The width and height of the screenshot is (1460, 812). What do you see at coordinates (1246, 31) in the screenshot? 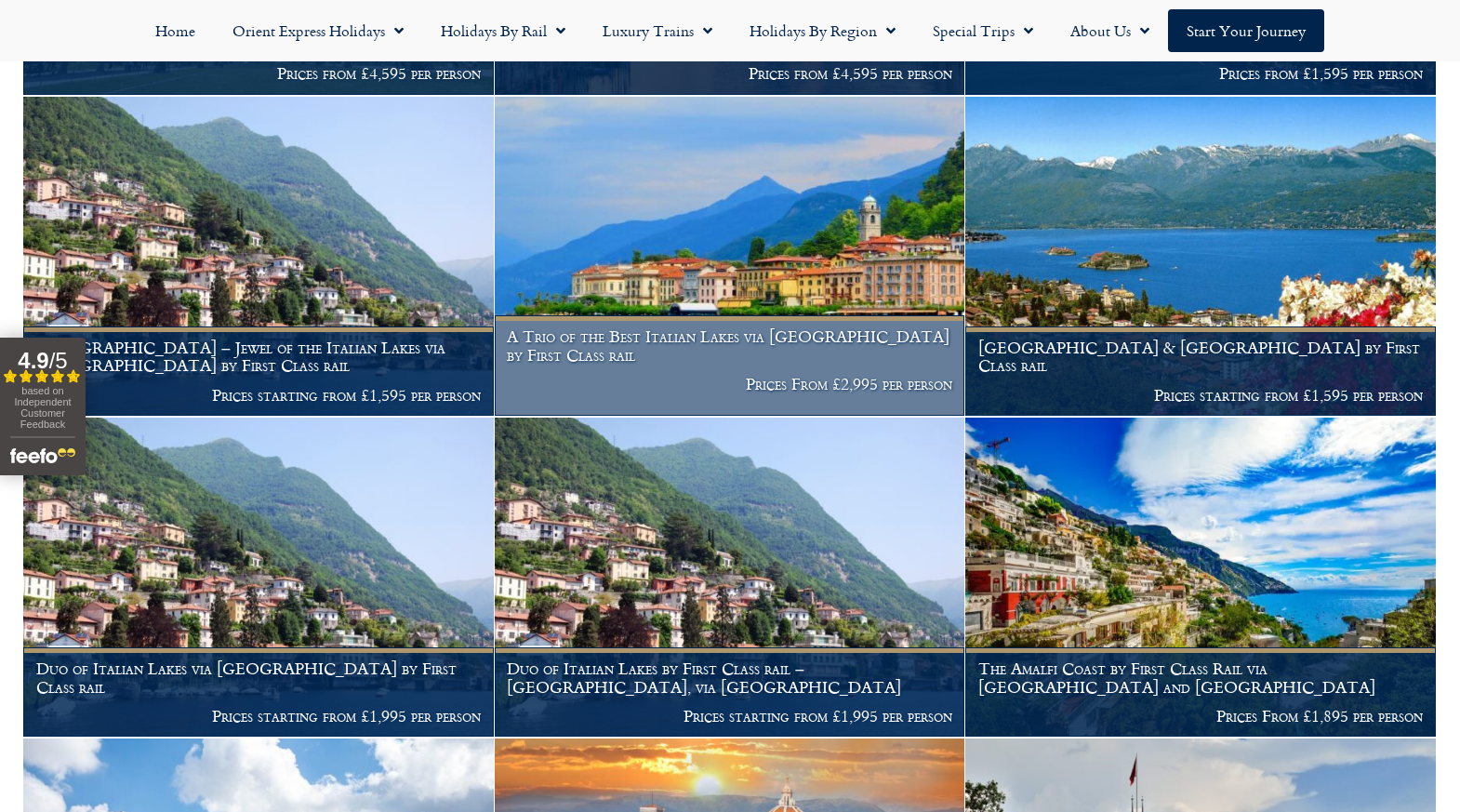
I see `a: Start your Journey` at bounding box center [1246, 31].